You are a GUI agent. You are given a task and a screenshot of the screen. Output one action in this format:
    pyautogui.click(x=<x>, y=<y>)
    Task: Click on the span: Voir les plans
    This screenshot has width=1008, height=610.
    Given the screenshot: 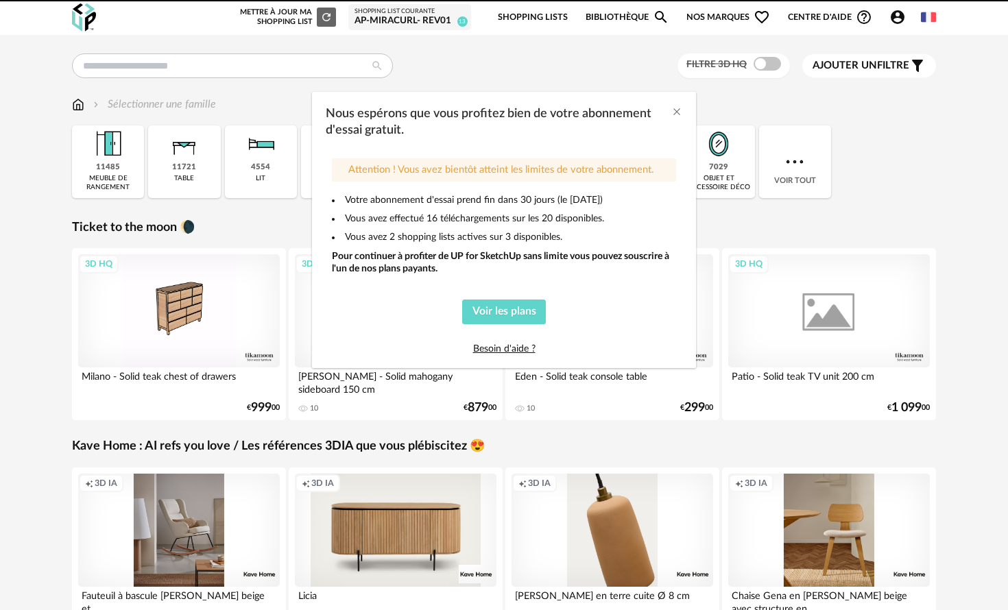 What is the action you would take?
    pyautogui.click(x=504, y=311)
    